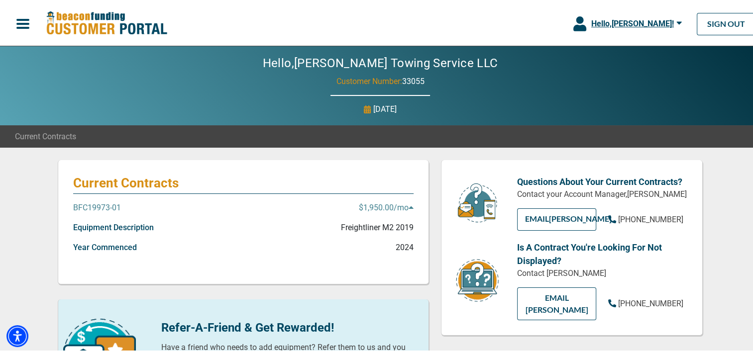 Image resolution: width=753 pixels, height=352 pixels. I want to click on p: Year Commenced, so click(105, 246).